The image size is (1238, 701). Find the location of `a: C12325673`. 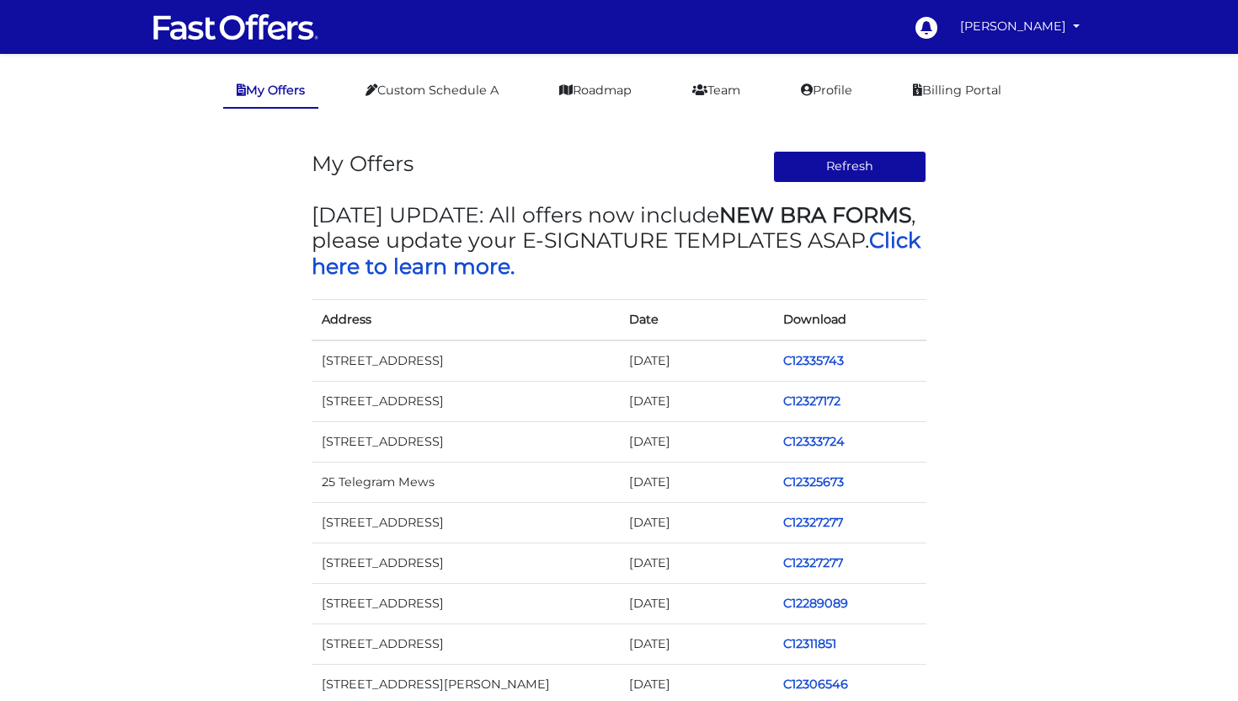

a: C12325673 is located at coordinates (814, 482).